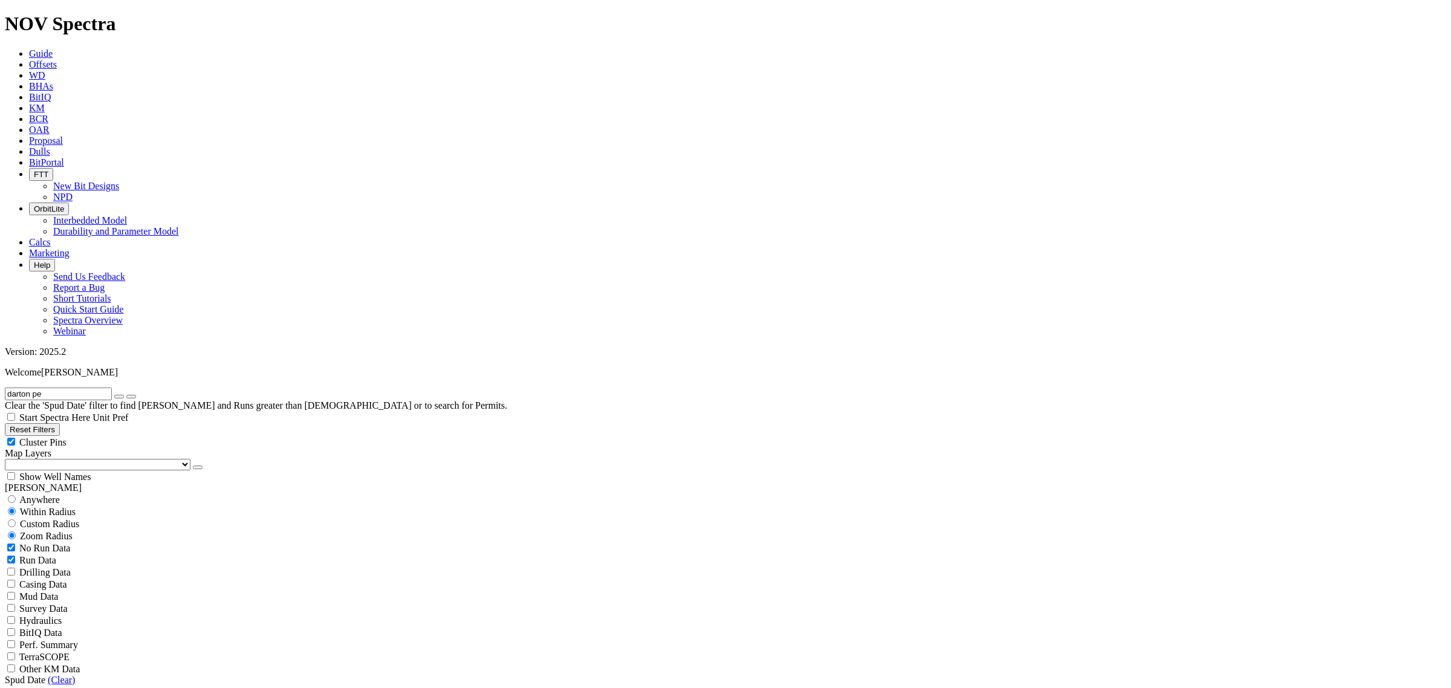 This screenshot has height=688, width=1451. Describe the element at coordinates (43, 442) in the screenshot. I see `span: Cluster Pins` at that location.